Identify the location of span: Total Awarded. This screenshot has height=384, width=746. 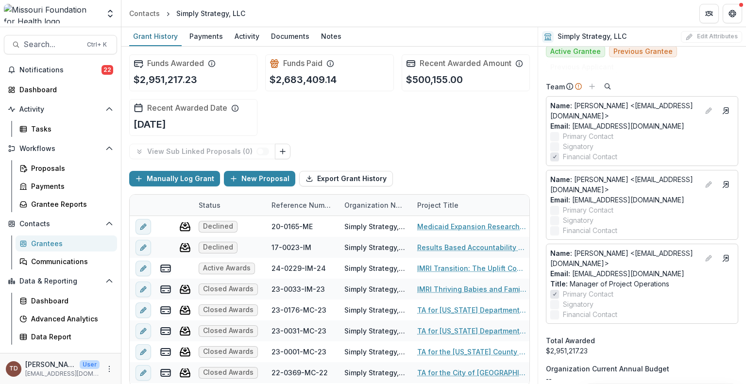
(570, 341).